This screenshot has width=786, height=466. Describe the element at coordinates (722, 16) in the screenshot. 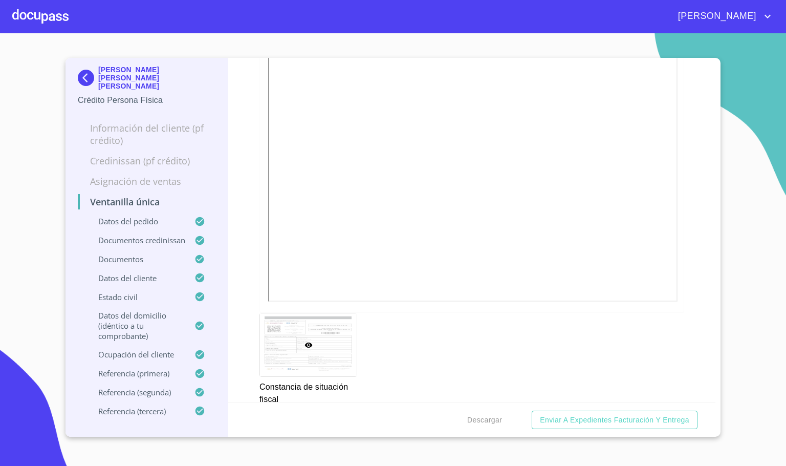

I see `button: account of current user` at that location.